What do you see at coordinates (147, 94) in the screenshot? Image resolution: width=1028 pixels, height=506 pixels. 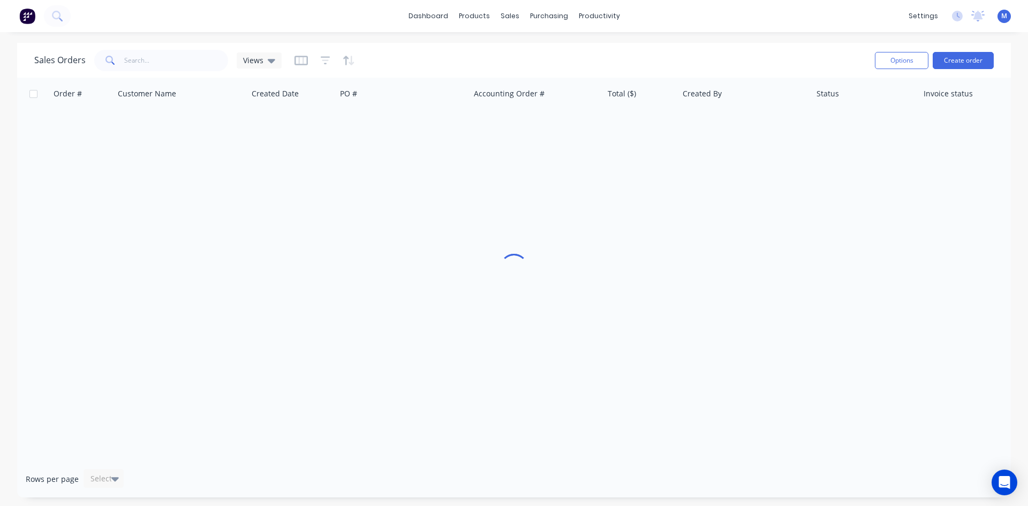 I see `div: Customer Name` at bounding box center [147, 94].